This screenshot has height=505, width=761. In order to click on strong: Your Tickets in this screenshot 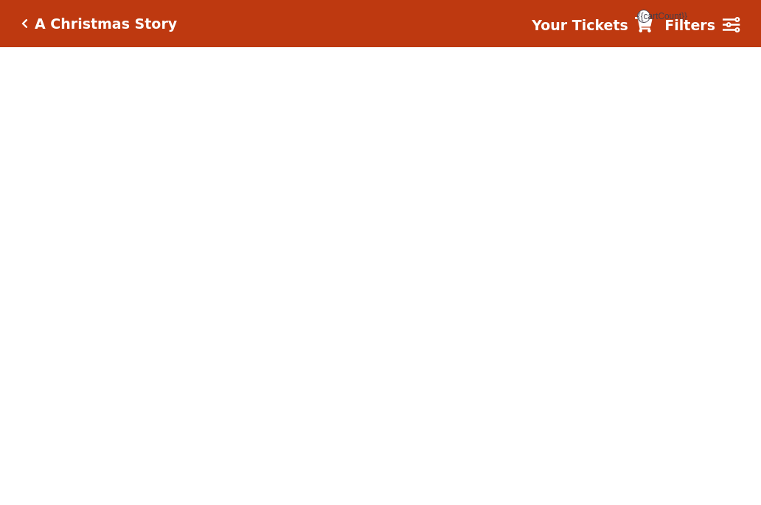, I will do `click(579, 25)`.